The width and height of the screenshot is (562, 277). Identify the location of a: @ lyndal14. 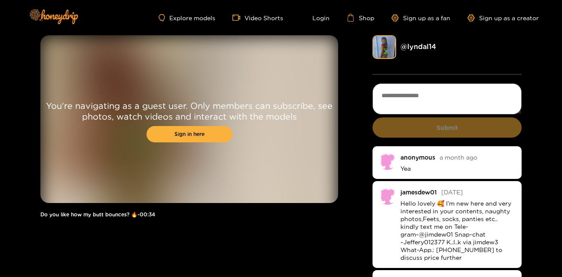
(418, 46).